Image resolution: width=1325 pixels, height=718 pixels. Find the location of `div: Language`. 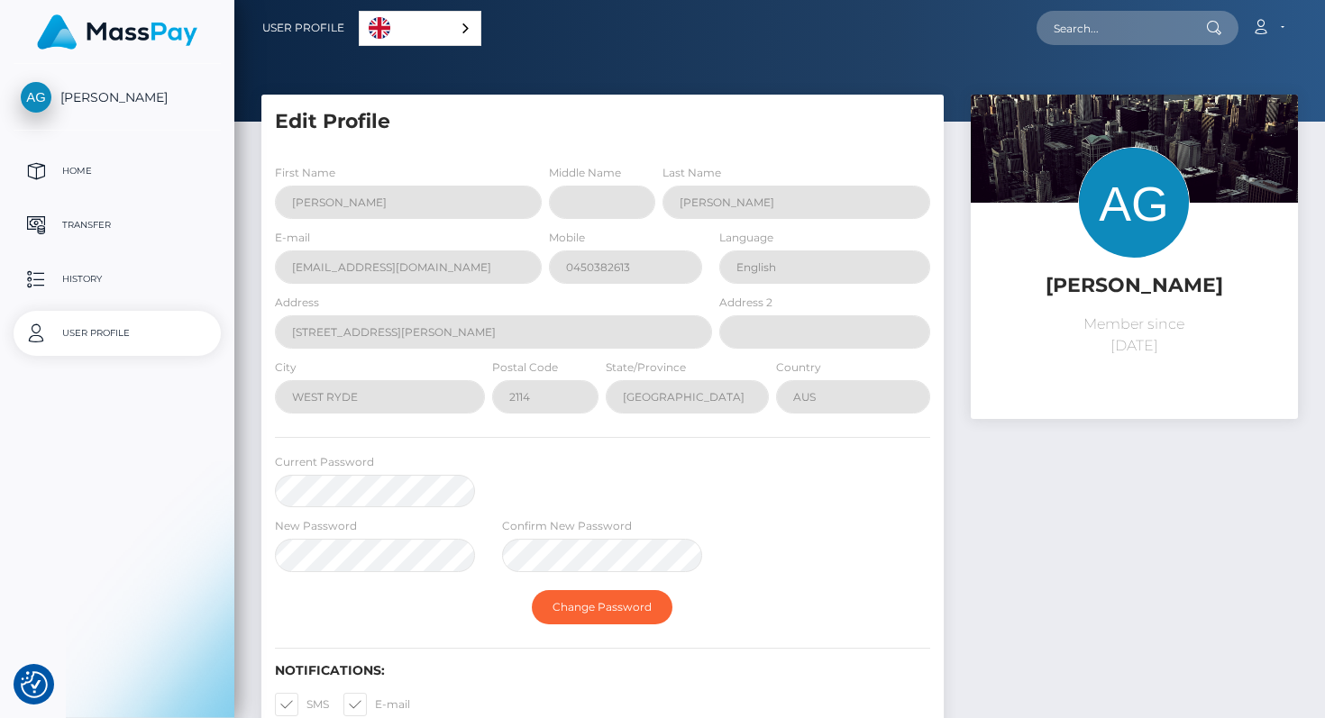

div: Language is located at coordinates (420, 28).